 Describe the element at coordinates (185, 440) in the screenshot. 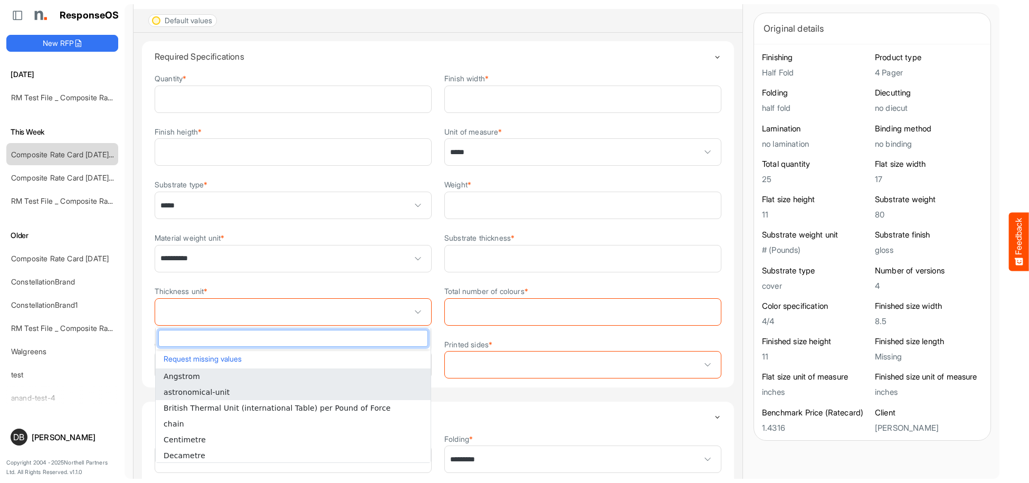

I see `span: Centimetre` at that location.